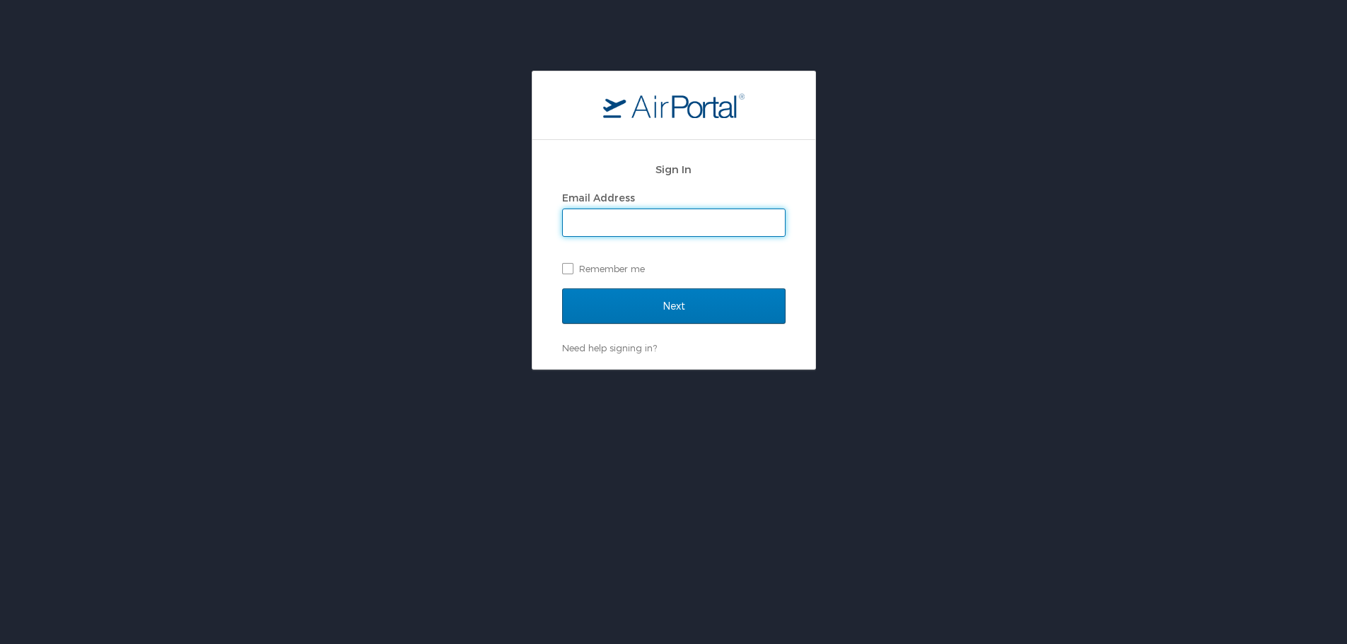 This screenshot has width=1347, height=644. What do you see at coordinates (609, 348) in the screenshot?
I see `a: Need help signing in?` at bounding box center [609, 348].